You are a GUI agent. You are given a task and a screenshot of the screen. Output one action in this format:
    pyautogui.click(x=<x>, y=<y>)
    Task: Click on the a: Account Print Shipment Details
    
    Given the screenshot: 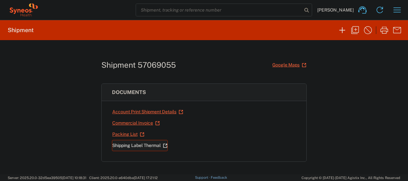 What is the action you would take?
    pyautogui.click(x=148, y=112)
    